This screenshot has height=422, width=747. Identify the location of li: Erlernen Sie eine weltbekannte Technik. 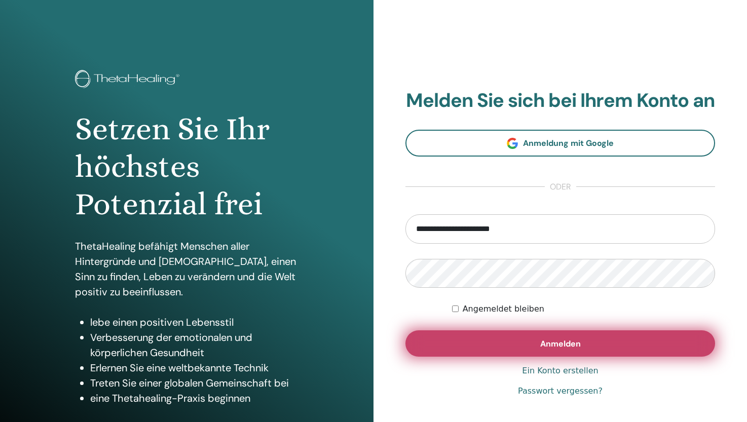
(194, 368).